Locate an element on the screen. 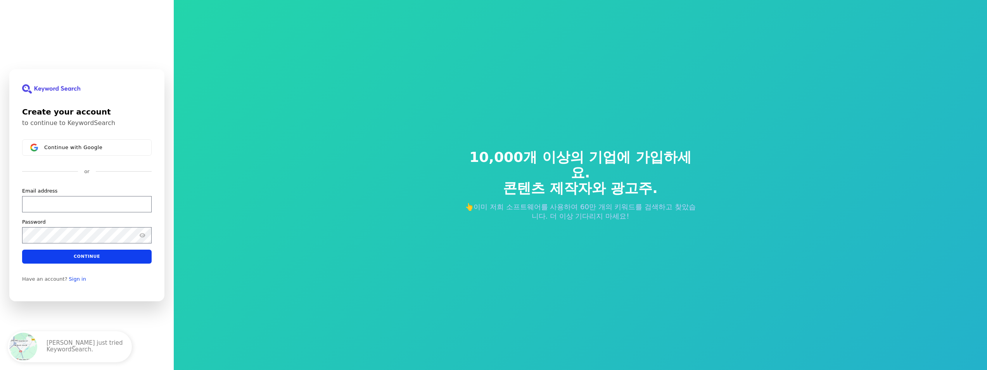 The image size is (987, 370). button: Show password is located at coordinates (142, 235).